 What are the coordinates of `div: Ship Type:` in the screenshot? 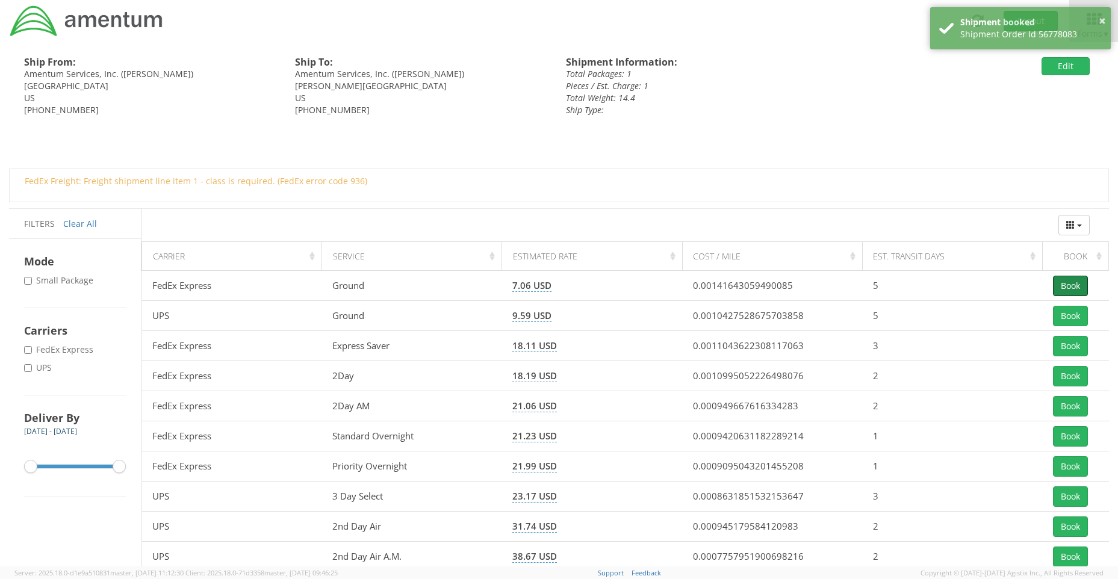 It's located at (737, 110).